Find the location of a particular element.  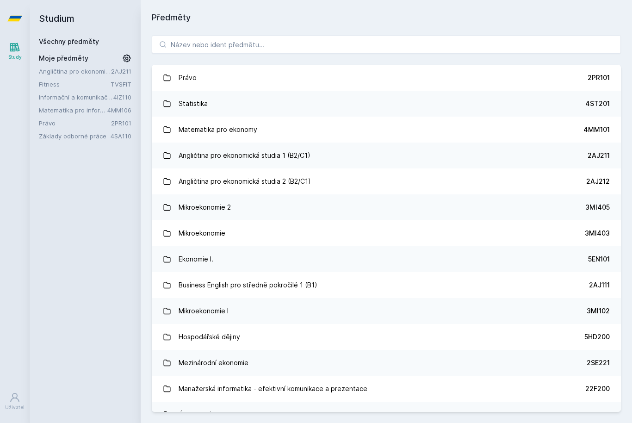

a: Mezinárodní ekonomie 2SE221 is located at coordinates (386, 362).